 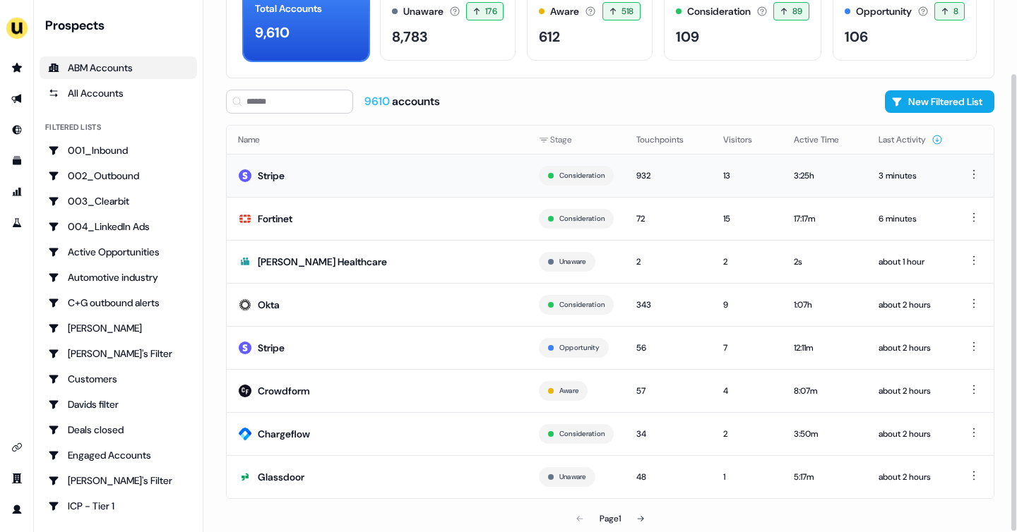 What do you see at coordinates (377, 140) in the screenshot?
I see `th: Name` at bounding box center [377, 140].